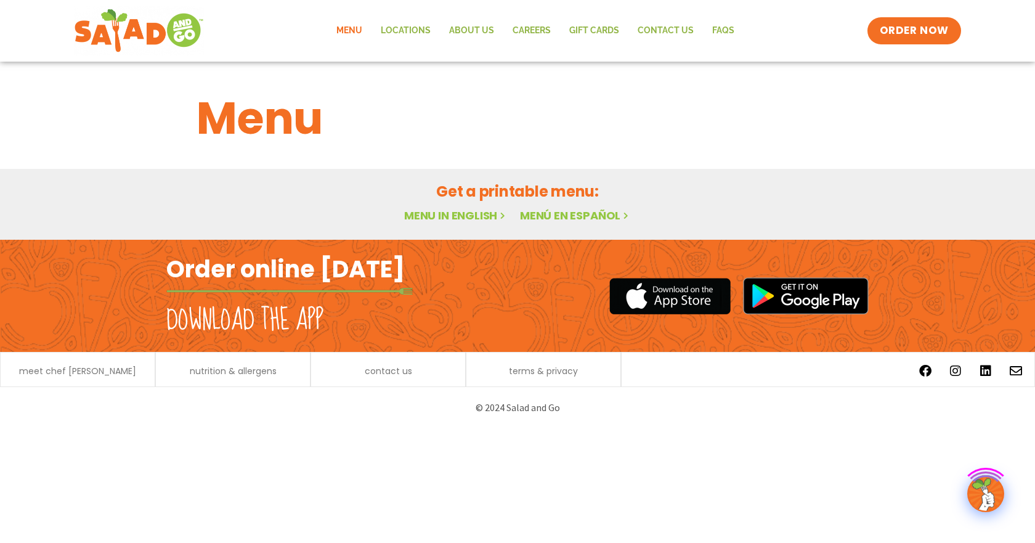 The height and width of the screenshot is (543, 1035). What do you see at coordinates (349, 31) in the screenshot?
I see `a: Menu` at bounding box center [349, 31].